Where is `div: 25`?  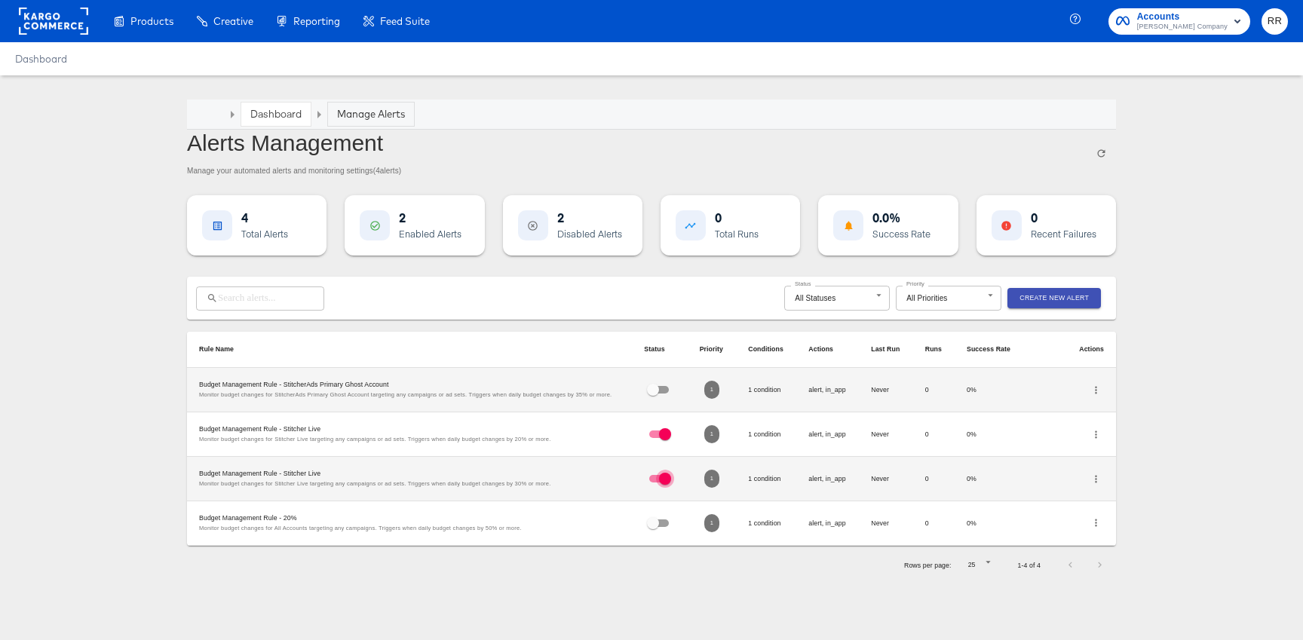 div: 25 is located at coordinates (976, 565).